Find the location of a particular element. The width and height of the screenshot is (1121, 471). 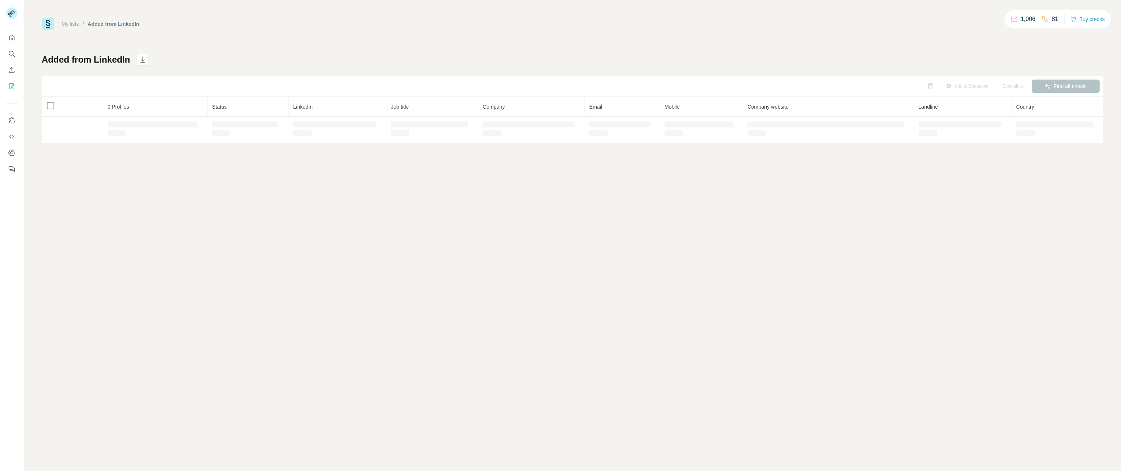

span: LinkedIn is located at coordinates (303, 107).